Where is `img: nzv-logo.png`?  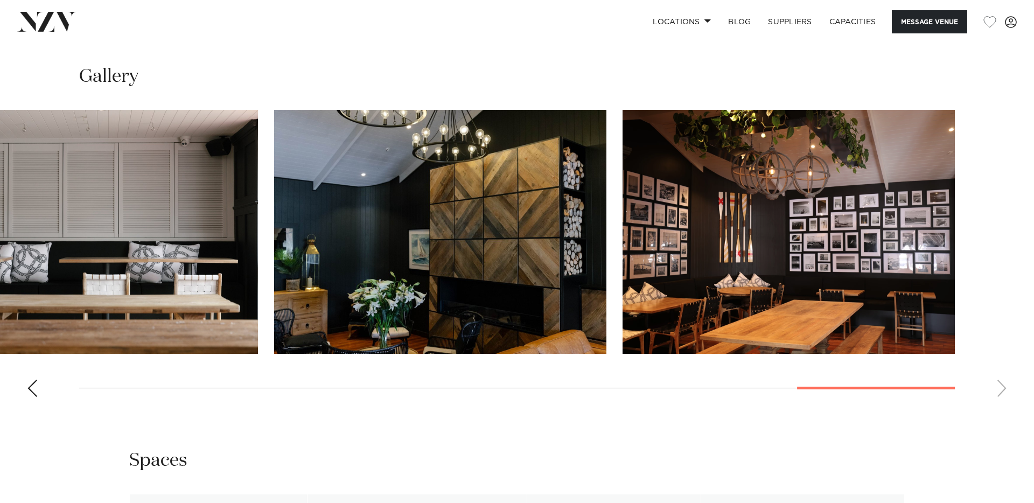
img: nzv-logo.png is located at coordinates (46, 22).